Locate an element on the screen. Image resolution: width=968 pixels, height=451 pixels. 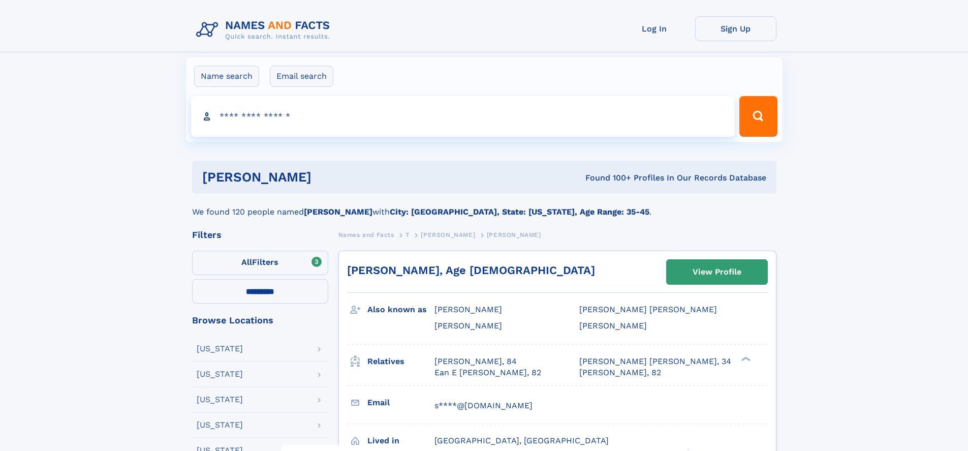
button: Search Button is located at coordinates (758, 116).